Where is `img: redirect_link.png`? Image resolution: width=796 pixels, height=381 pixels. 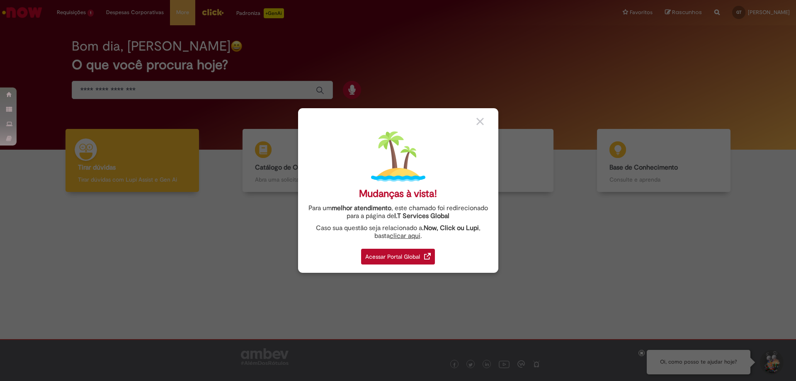 img: redirect_link.png is located at coordinates (428, 256).